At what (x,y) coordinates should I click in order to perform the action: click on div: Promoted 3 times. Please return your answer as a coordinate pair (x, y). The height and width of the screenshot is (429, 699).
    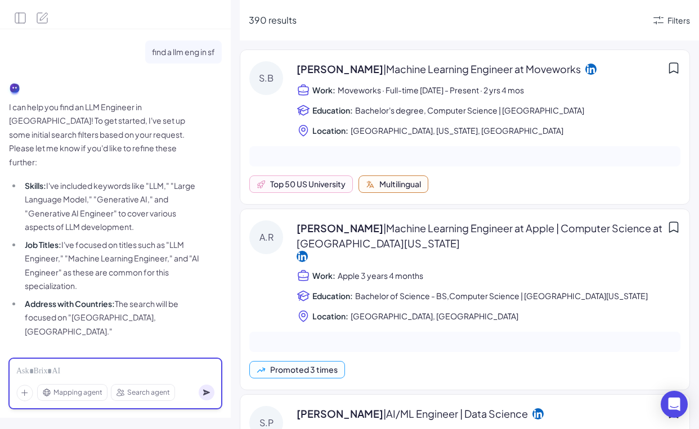
    Looking at the image, I should click on (304, 370).